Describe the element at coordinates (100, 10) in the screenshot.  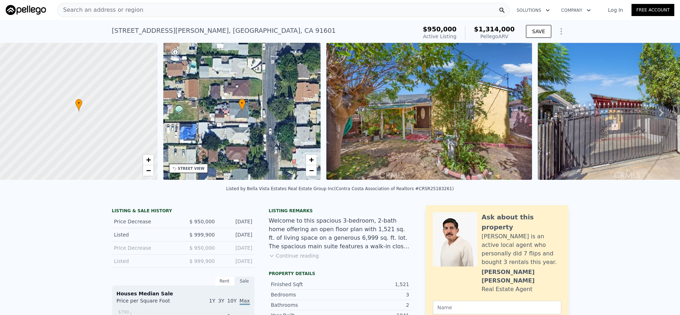
I see `span: Search an address or region` at that location.